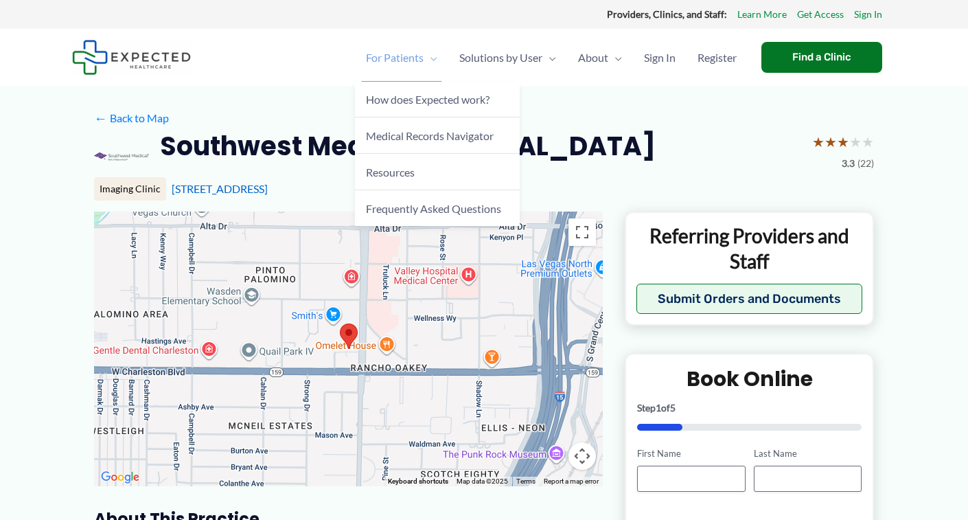 The image size is (968, 520). What do you see at coordinates (749, 408) in the screenshot?
I see `p: Step of` at bounding box center [749, 408].